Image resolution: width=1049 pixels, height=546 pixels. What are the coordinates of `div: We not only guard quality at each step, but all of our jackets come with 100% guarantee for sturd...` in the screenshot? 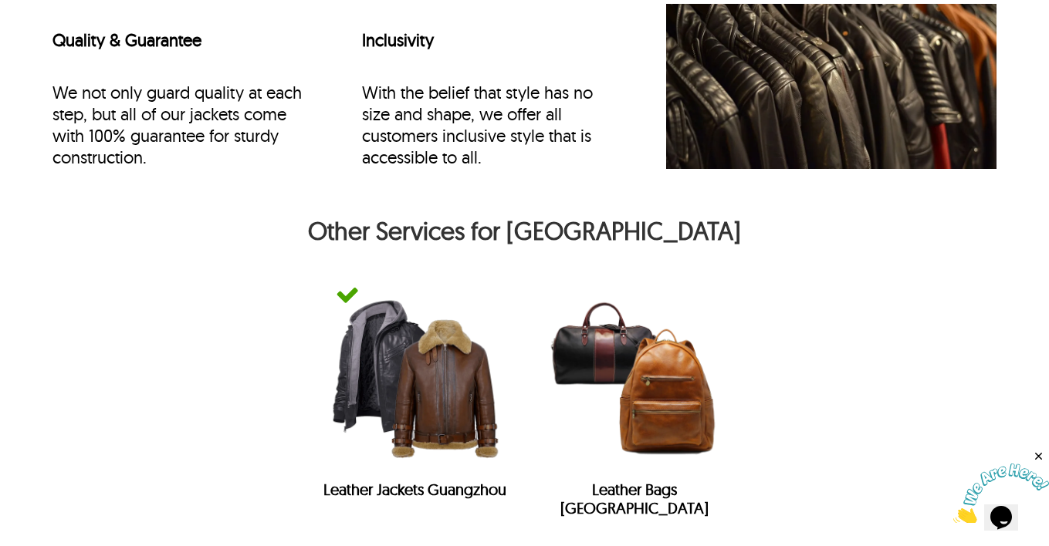 It's located at (179, 125).